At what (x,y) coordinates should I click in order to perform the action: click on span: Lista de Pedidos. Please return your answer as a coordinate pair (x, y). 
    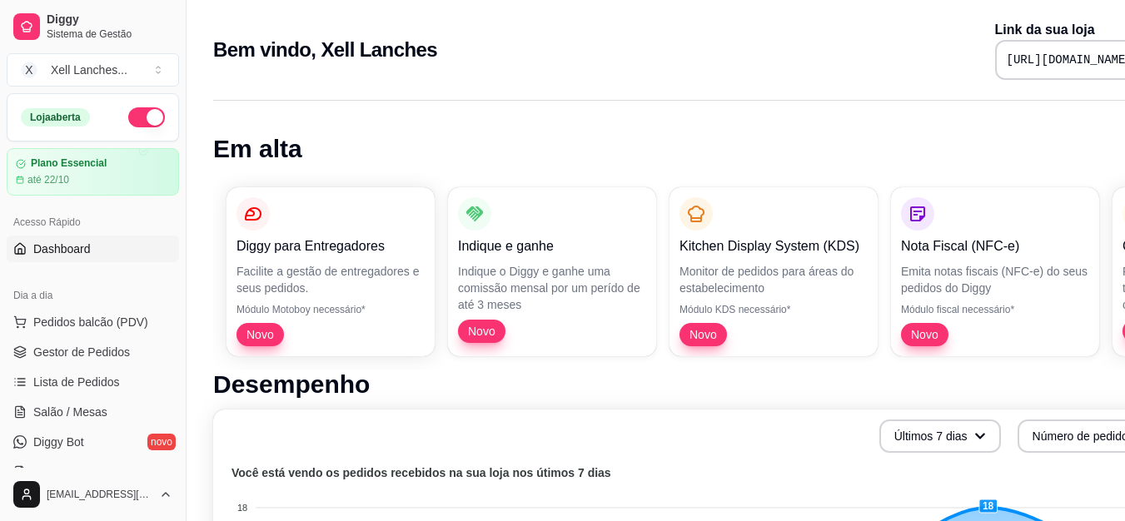
    Looking at the image, I should click on (77, 382).